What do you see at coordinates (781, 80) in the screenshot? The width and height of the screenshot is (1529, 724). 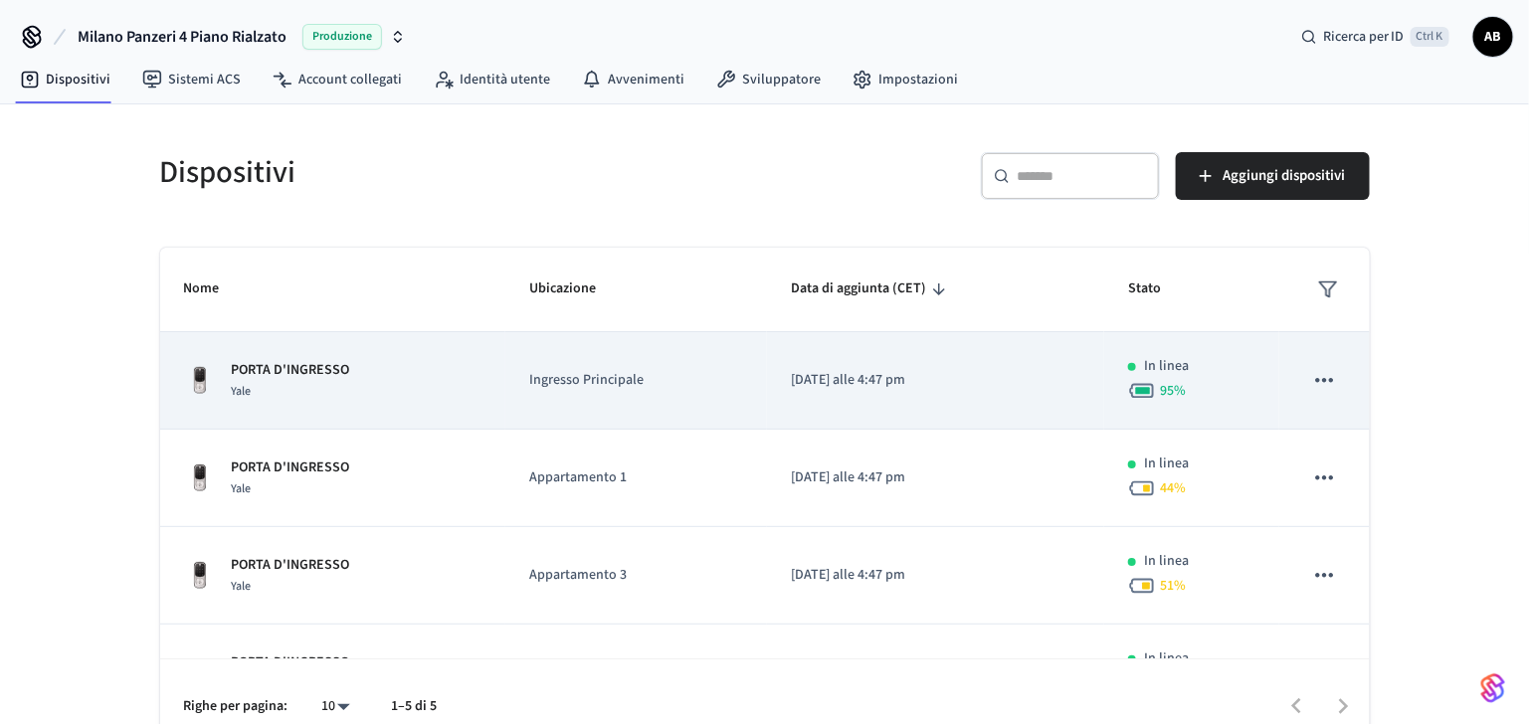 I see `font: Sviluppatore` at bounding box center [781, 80].